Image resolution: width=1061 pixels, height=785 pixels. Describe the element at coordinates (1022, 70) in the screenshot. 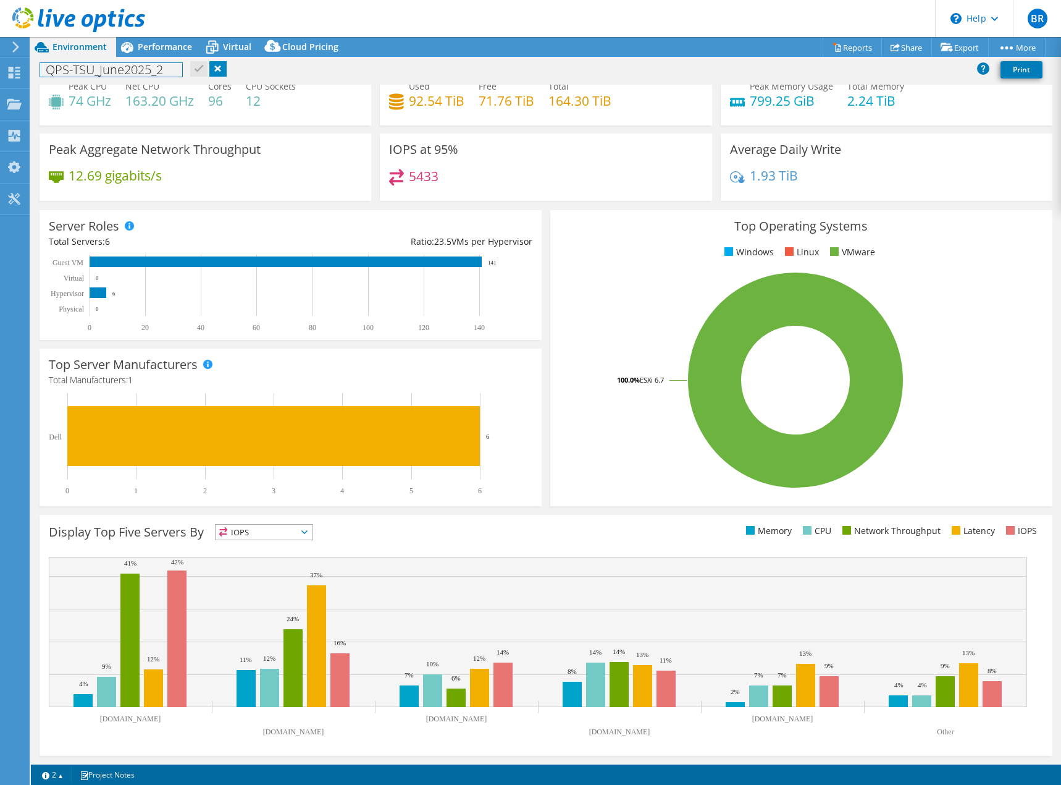

I see `a: Print` at that location.